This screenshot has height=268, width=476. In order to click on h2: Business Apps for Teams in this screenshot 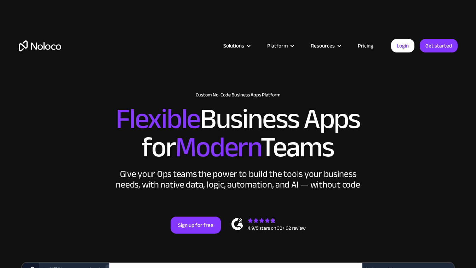, I will do `click(238, 133)`.